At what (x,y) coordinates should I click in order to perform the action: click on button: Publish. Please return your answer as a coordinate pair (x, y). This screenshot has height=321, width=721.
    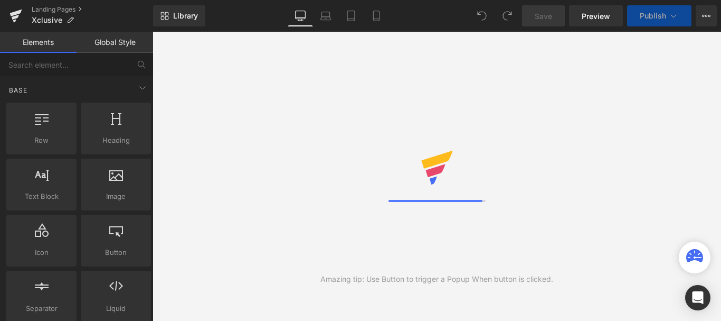
    Looking at the image, I should click on (660, 16).